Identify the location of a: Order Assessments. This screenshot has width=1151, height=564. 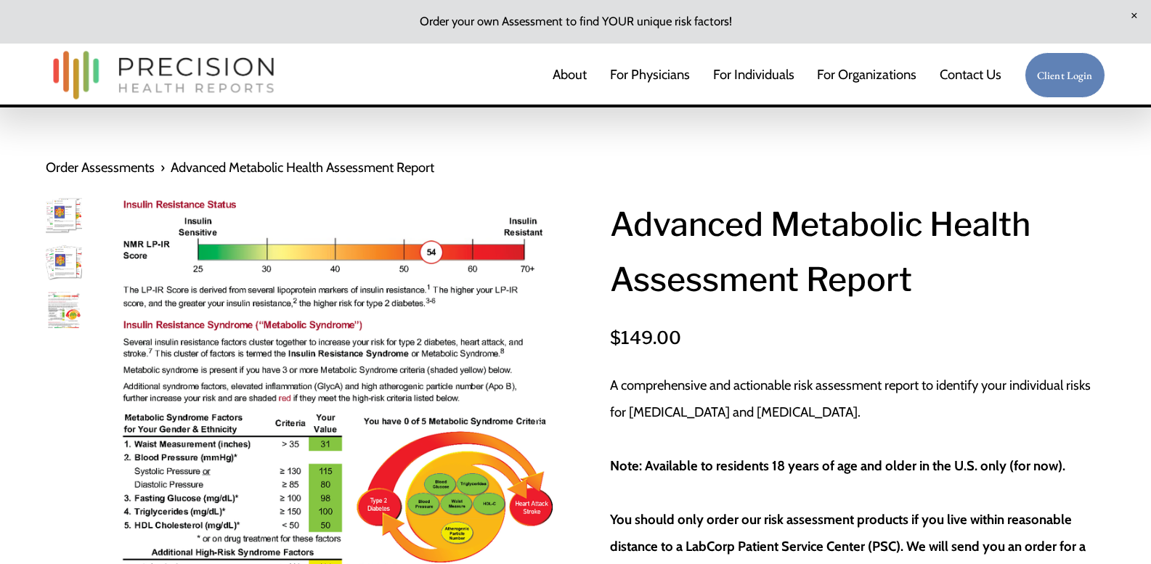
(100, 168).